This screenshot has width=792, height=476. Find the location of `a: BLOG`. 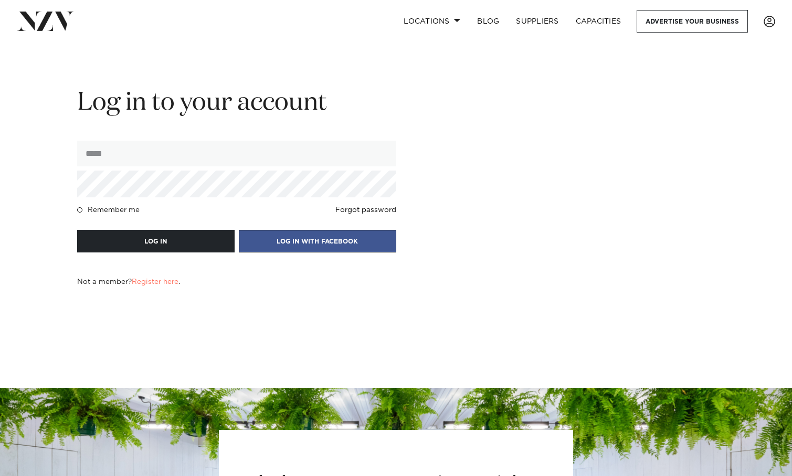

a: BLOG is located at coordinates (488, 21).